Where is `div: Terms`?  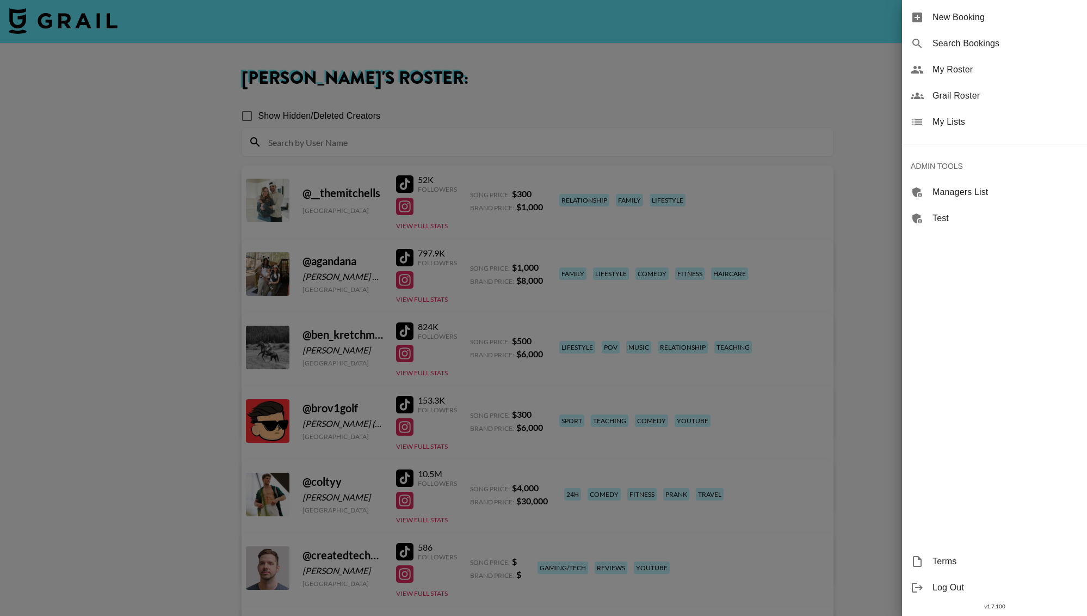 div: Terms is located at coordinates (995, 561).